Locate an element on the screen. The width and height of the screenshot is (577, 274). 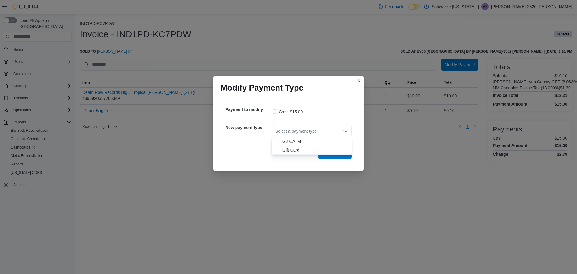
h5: Payment to modify is located at coordinates (248, 109).